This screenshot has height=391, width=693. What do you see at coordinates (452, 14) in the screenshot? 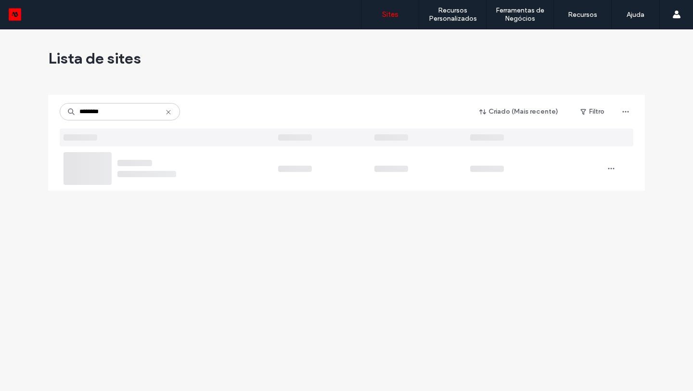
I see `label: Recursos Personalizados` at bounding box center [452, 14].